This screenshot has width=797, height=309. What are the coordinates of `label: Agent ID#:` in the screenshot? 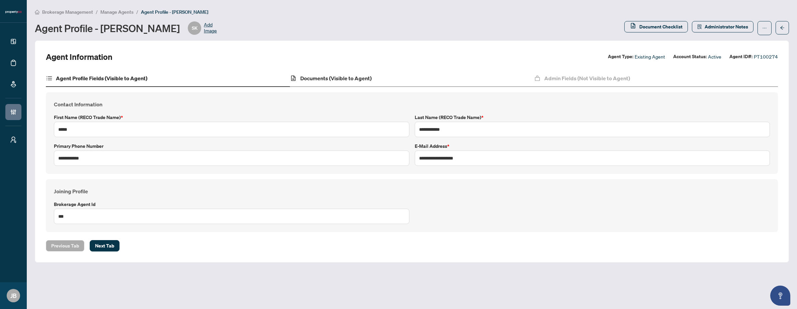 It's located at (741, 57).